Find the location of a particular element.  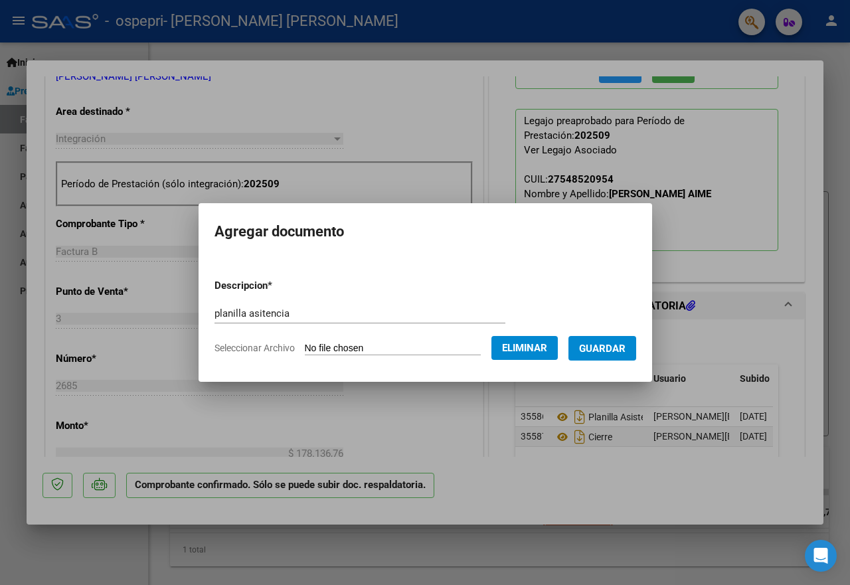

p: Descripcion is located at coordinates (278, 286).